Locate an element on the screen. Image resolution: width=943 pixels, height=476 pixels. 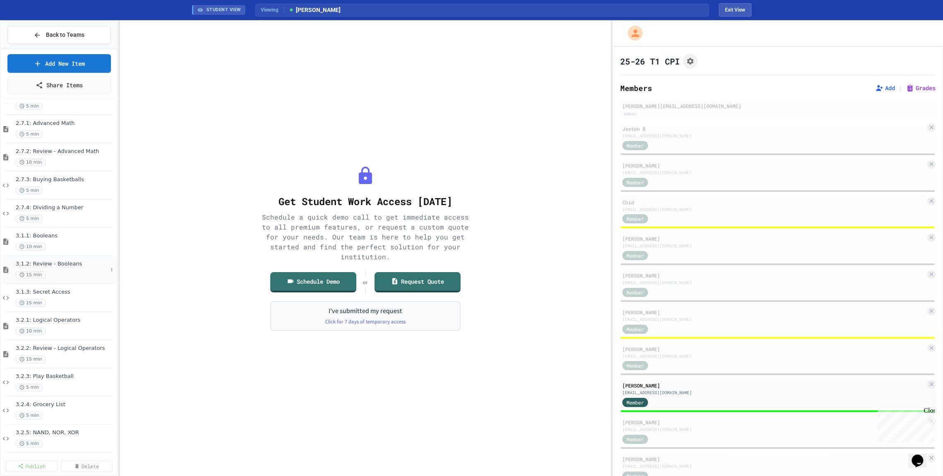
div: Chat with us now!Close is located at coordinates (30, 28).